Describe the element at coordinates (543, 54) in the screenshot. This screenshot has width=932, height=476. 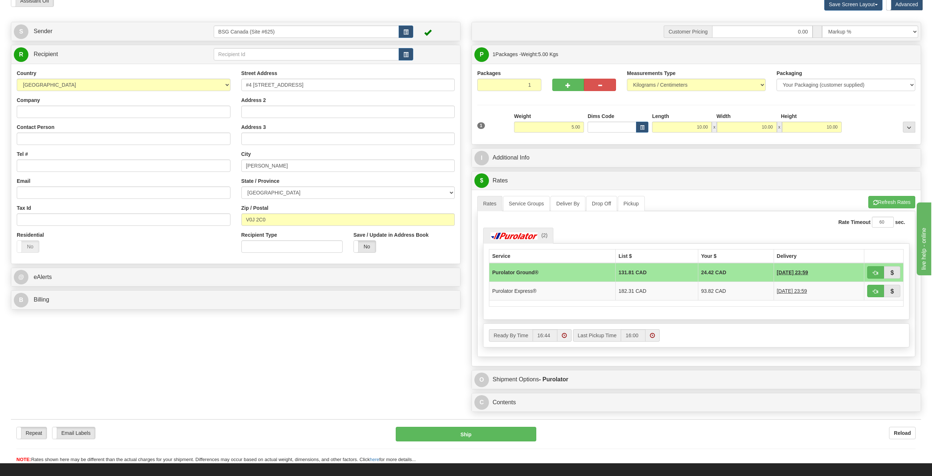
I see `span: 5.00` at that location.